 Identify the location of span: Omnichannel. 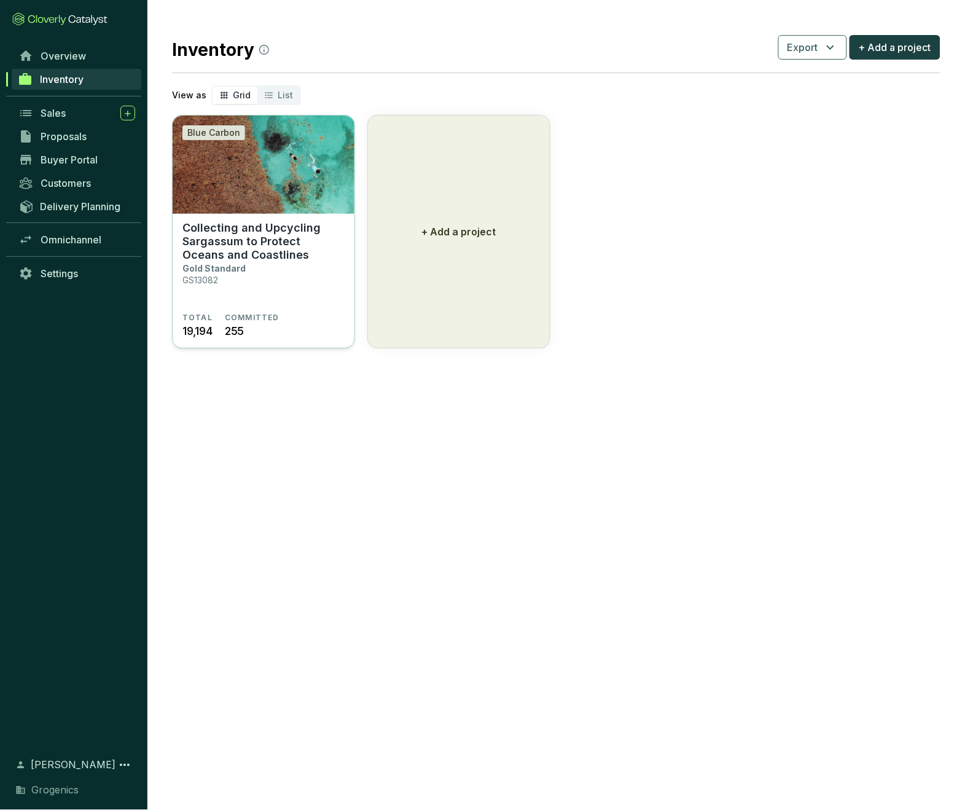
(71, 240).